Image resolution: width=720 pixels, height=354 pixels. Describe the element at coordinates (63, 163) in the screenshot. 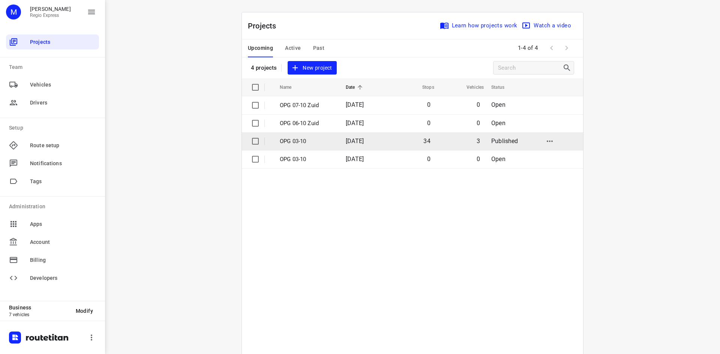

I see `span: Notifications` at that location.